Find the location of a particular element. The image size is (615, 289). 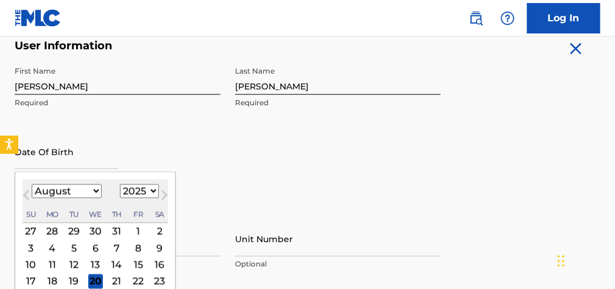

h5: User Information is located at coordinates (228, 46).